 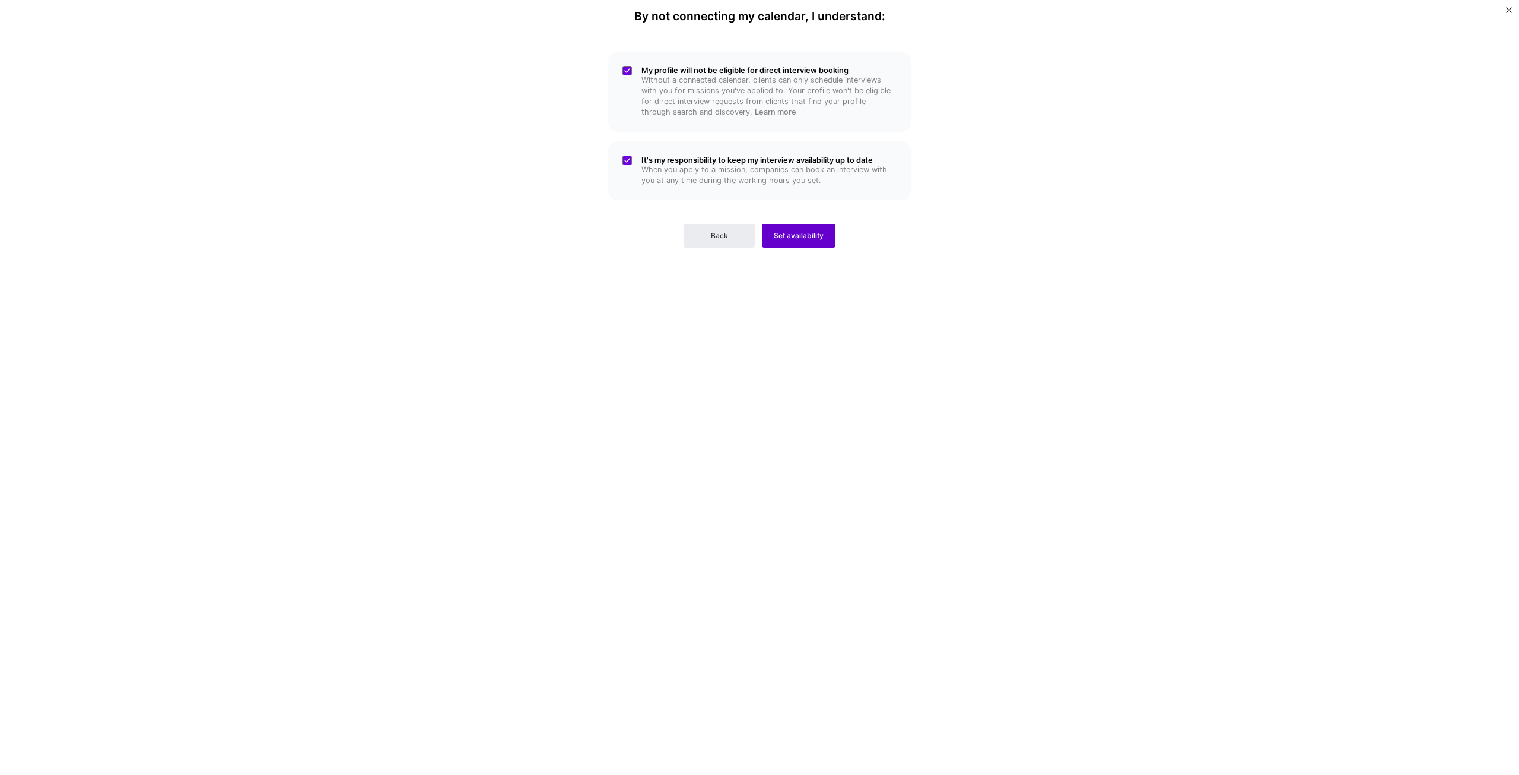 What do you see at coordinates (719, 236) in the screenshot?
I see `span: Back` at bounding box center [719, 236].